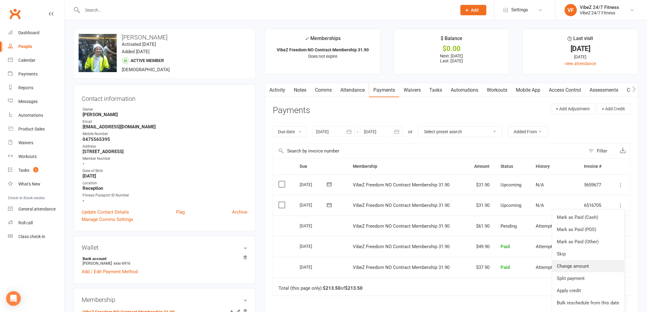  Describe the element at coordinates (480, 166) in the screenshot. I see `th: Amount` at that location.